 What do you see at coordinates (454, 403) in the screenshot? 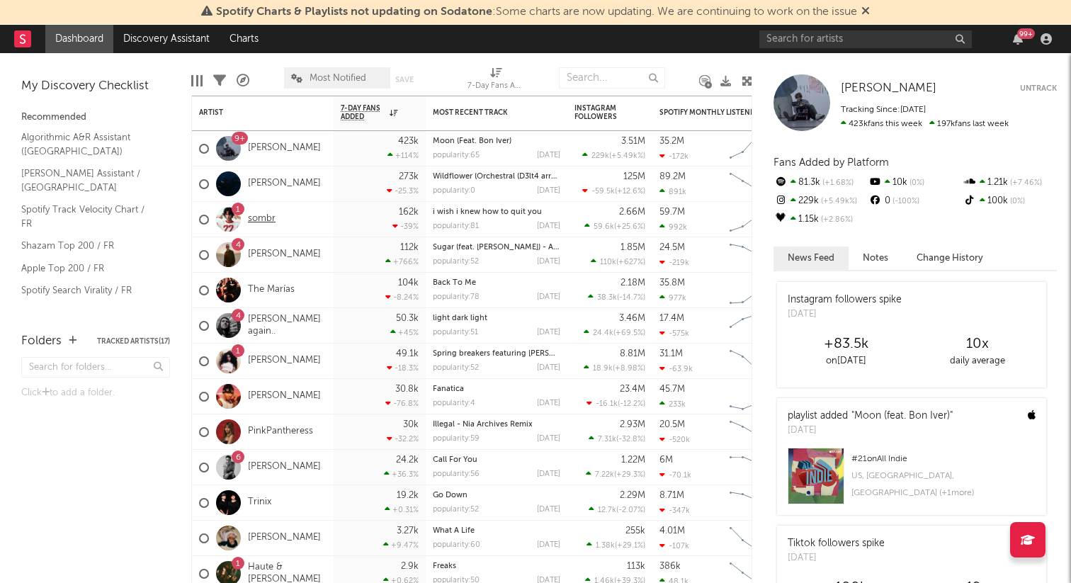
I see `div: popularity: 4` at bounding box center [454, 403].